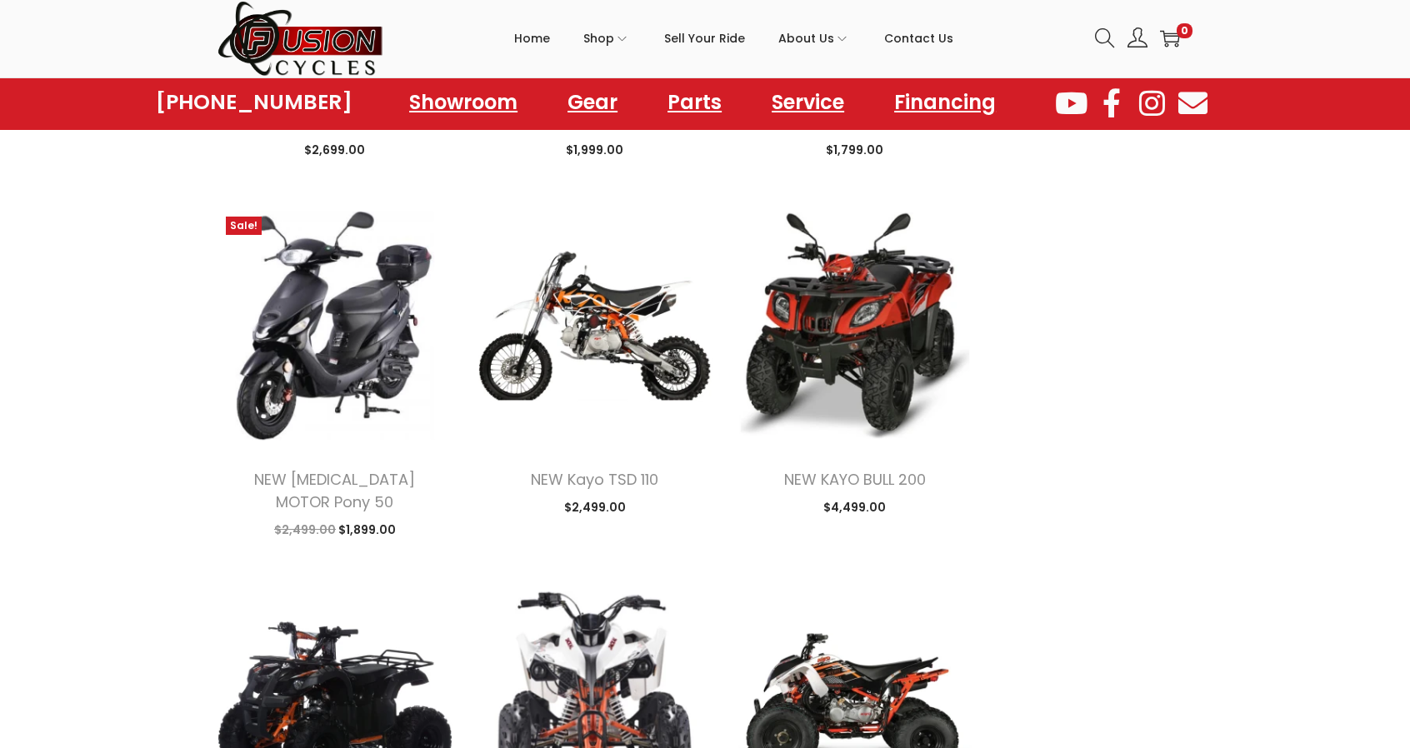  What do you see at coordinates (945, 102) in the screenshot?
I see `a: Financing` at bounding box center [945, 102].